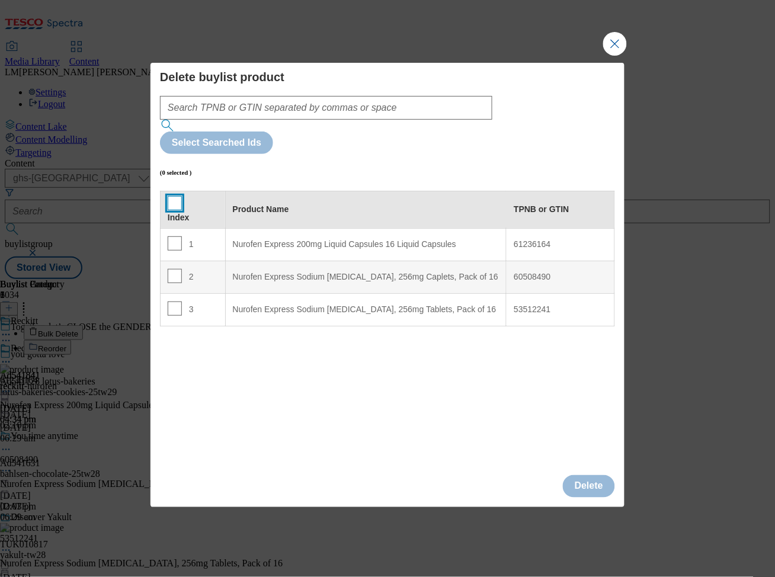 Image resolution: width=775 pixels, height=577 pixels. What do you see at coordinates (193, 277) in the screenshot?
I see `div: 2` at bounding box center [193, 277].